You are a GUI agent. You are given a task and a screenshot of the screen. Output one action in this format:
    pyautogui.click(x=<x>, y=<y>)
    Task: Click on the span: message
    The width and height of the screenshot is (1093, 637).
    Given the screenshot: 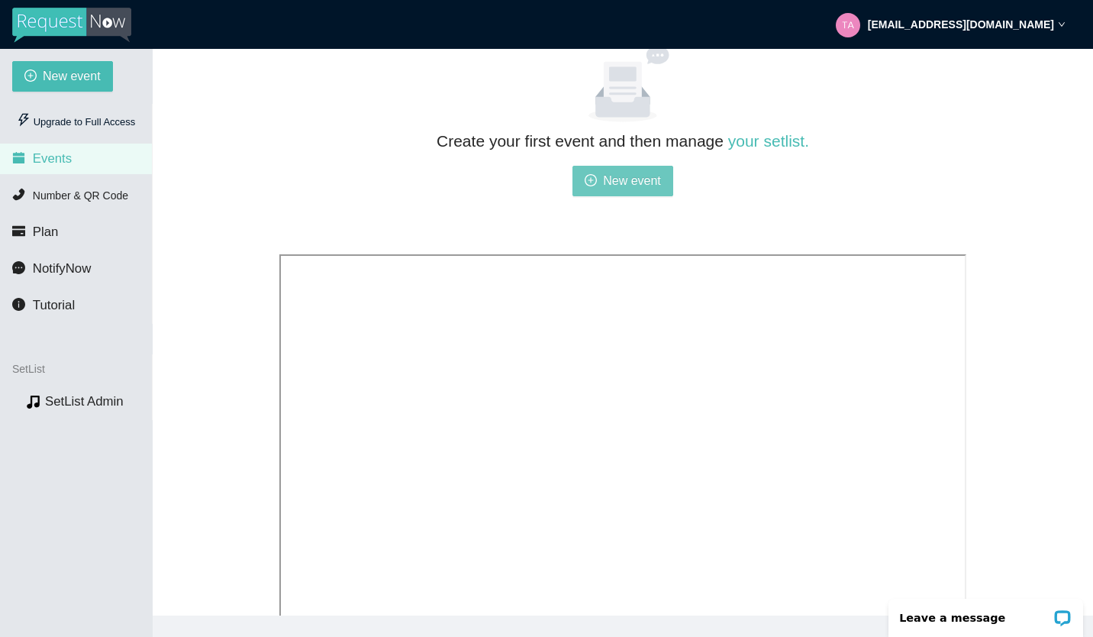 What is the action you would take?
    pyautogui.click(x=18, y=267)
    